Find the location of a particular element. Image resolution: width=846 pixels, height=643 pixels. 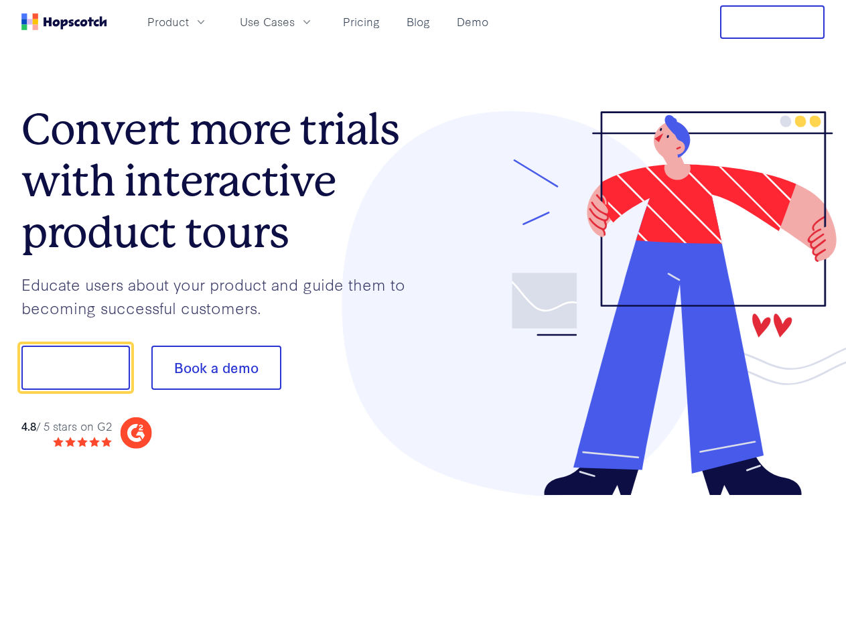

button: Use Cases is located at coordinates (277, 21).